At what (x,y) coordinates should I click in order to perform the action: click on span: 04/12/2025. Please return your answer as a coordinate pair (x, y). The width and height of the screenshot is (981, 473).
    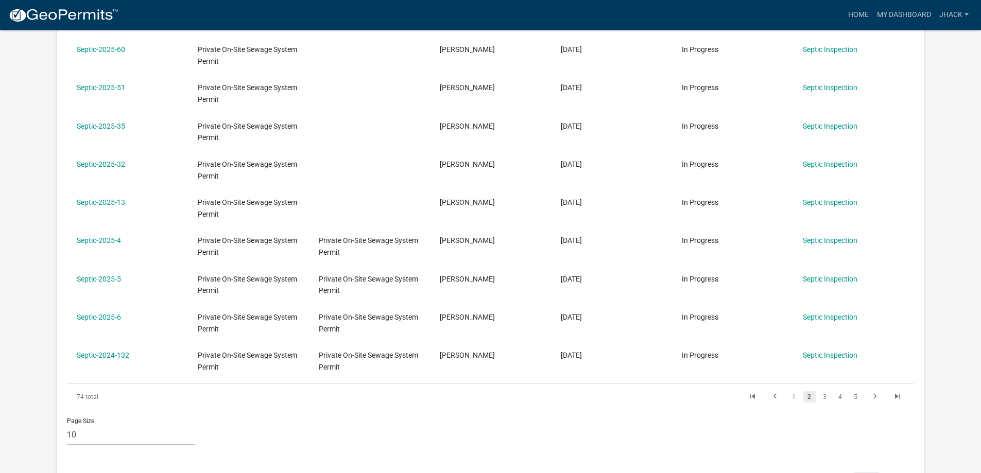
    Looking at the image, I should click on (571, 126).